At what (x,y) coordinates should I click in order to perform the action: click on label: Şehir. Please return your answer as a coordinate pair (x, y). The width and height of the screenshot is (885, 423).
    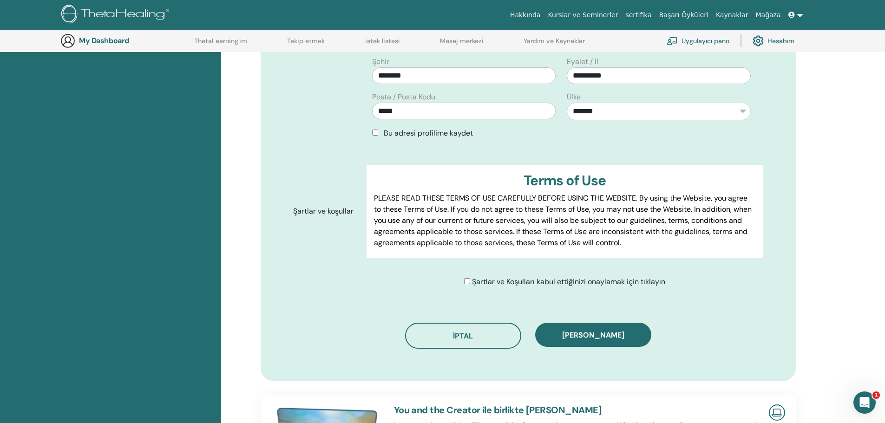
    Looking at the image, I should click on (381, 62).